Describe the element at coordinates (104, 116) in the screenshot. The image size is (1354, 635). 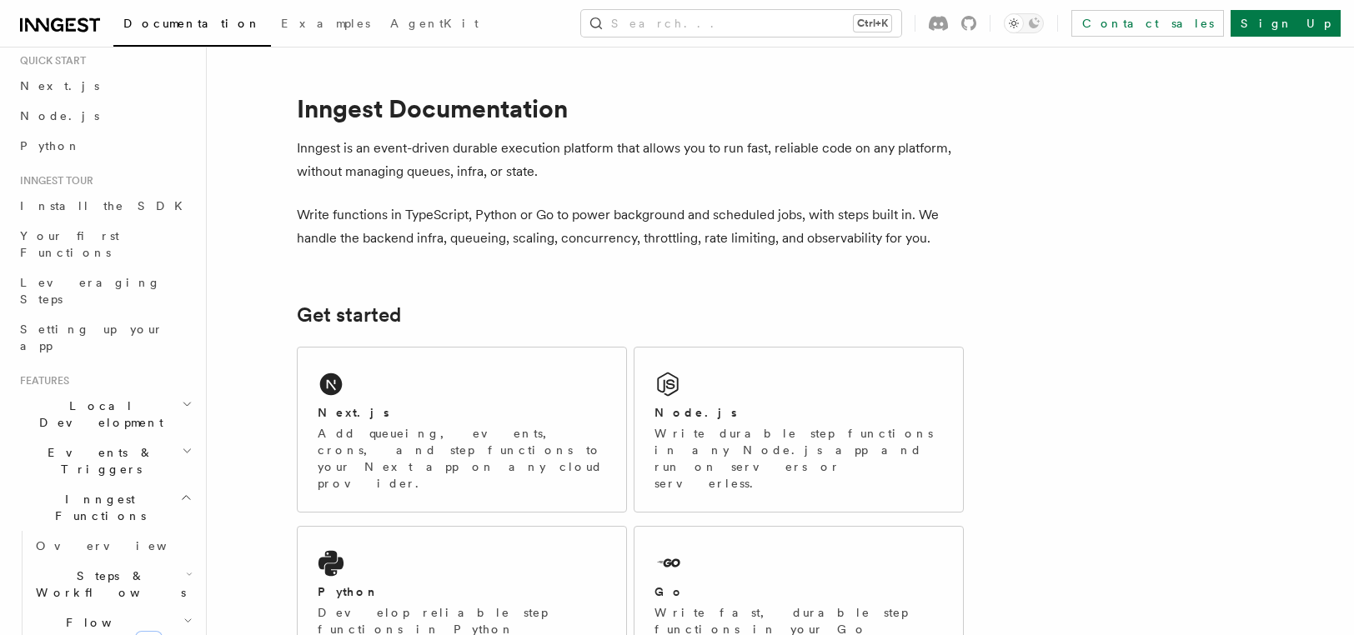
I see `a: Node.js` at that location.